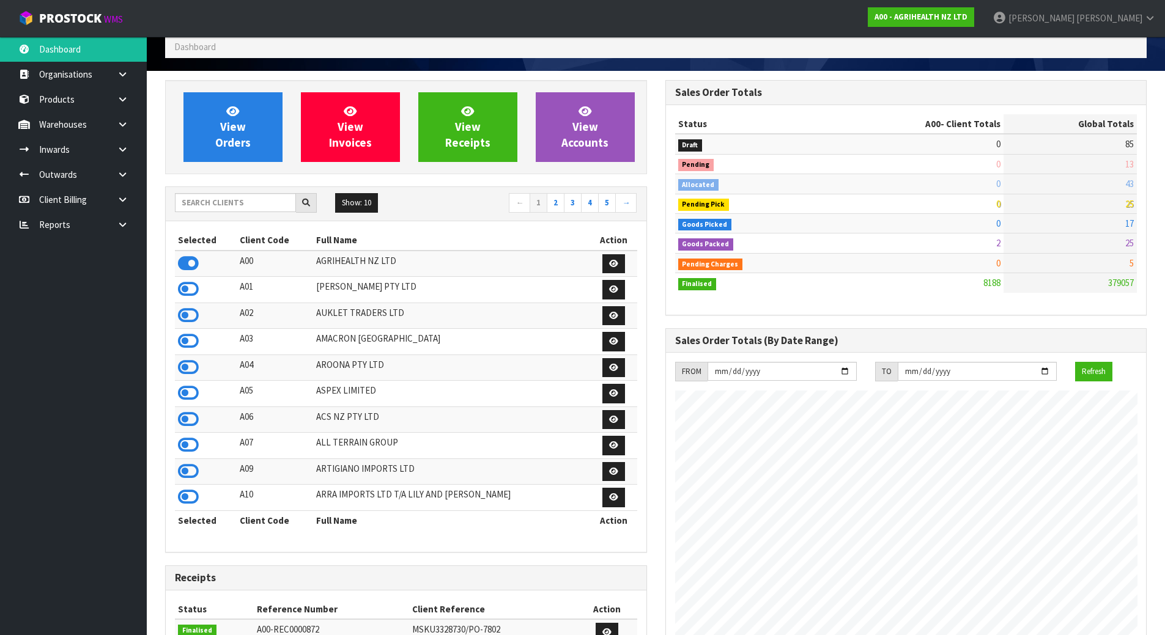 Image resolution: width=1165 pixels, height=635 pixels. I want to click on td: A03, so click(275, 342).